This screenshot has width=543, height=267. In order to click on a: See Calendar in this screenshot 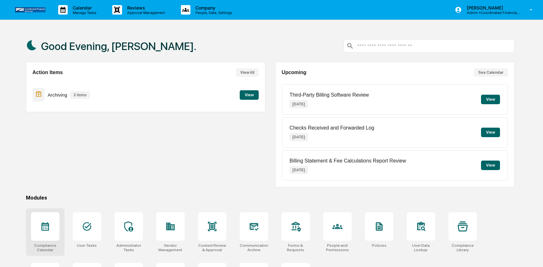, I will do `click(491, 72)`.